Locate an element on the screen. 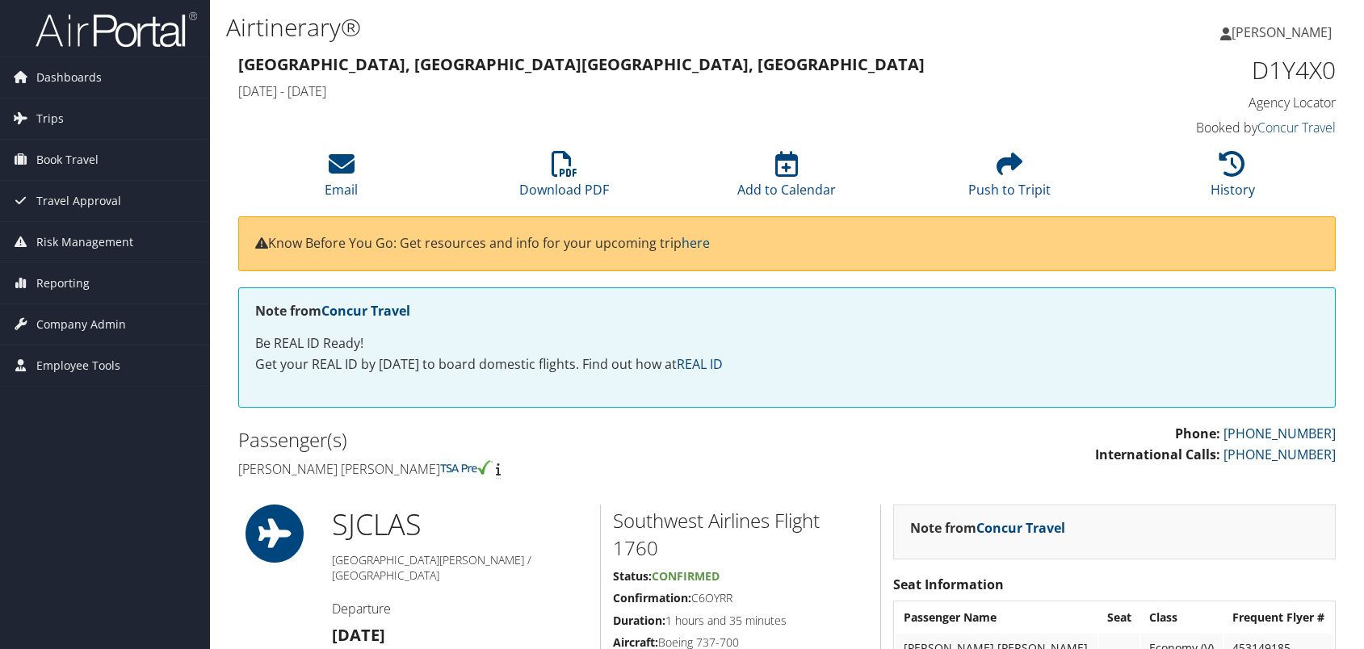 The height and width of the screenshot is (649, 1364). img: airportal-logo.png is located at coordinates (116, 29).